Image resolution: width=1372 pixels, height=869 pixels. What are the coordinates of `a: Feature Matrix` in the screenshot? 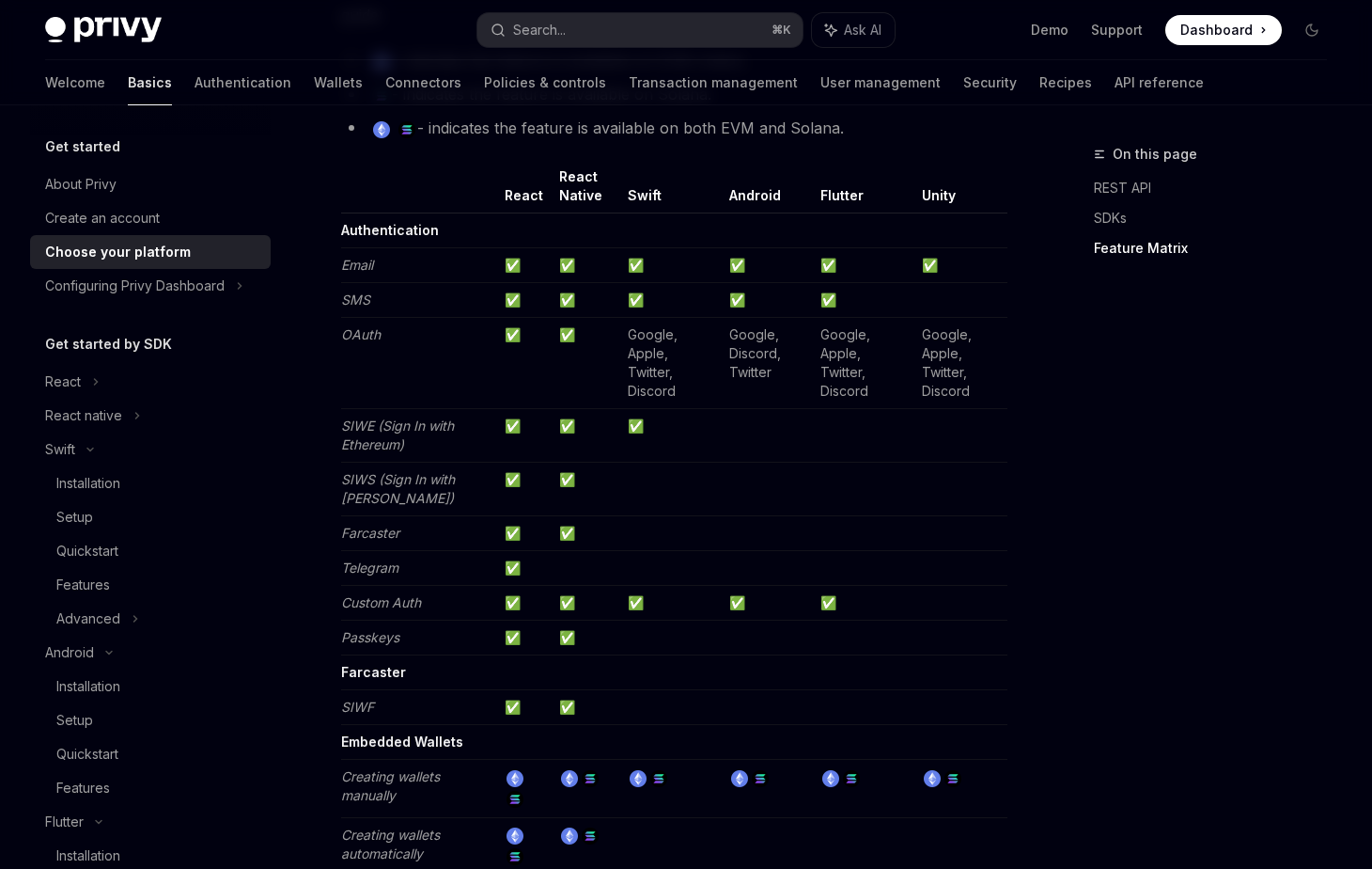 It's located at (1218, 248).